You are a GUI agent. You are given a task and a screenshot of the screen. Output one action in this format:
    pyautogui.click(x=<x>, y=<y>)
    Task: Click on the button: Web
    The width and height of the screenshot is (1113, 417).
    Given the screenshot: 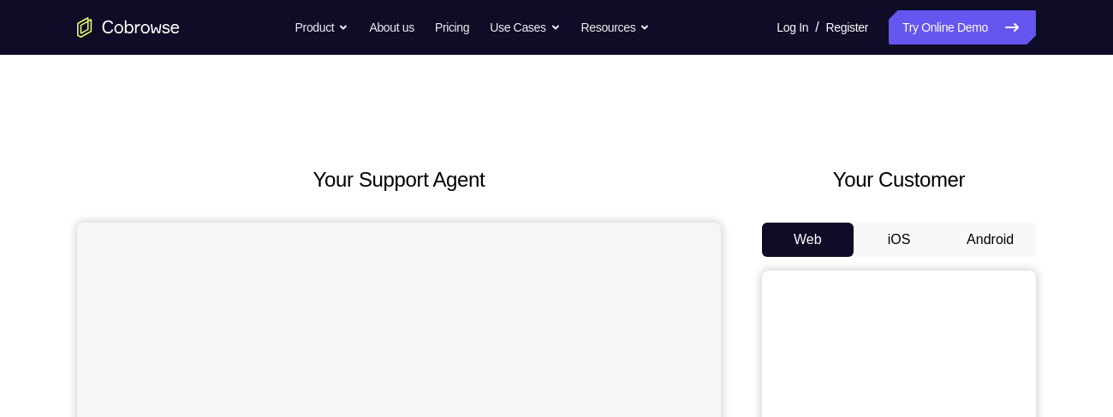 What is the action you would take?
    pyautogui.click(x=808, y=240)
    